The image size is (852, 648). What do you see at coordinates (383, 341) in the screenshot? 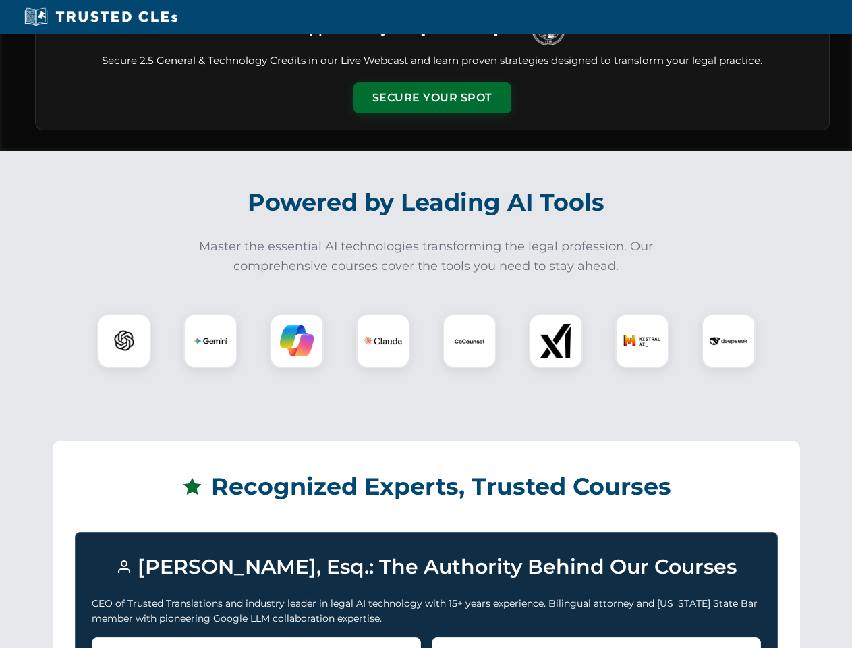
I see `img: Claude Logo` at bounding box center [383, 341].